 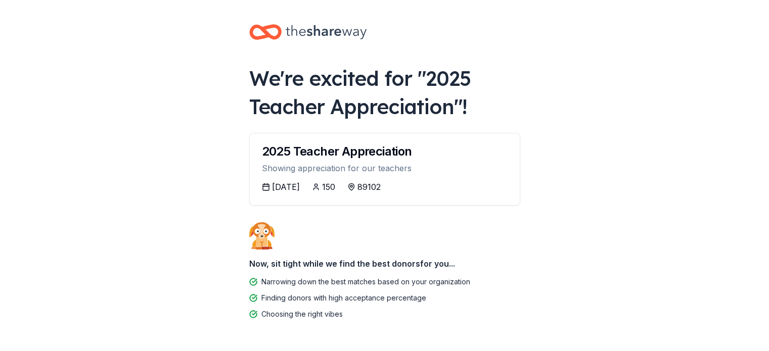 I want to click on div: We're excited for " 2025 Teacher Appreciation "!, so click(x=385, y=92).